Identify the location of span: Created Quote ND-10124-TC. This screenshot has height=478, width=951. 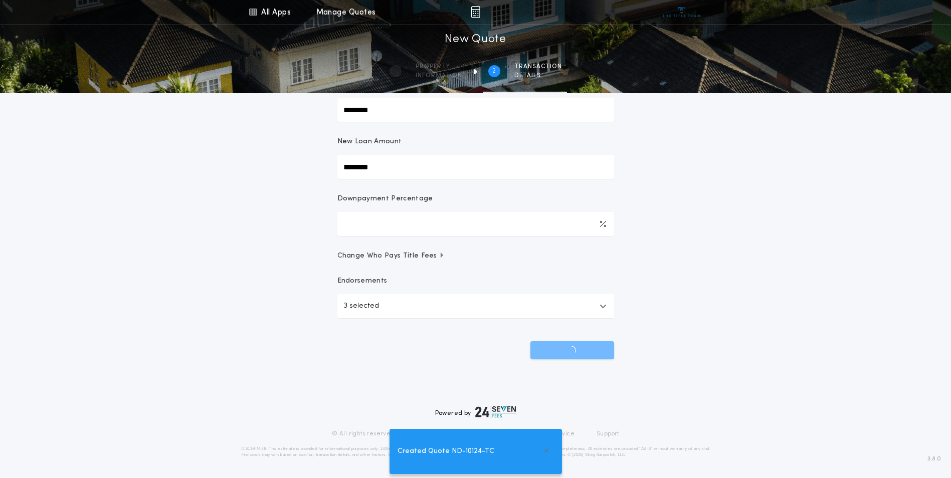
(446, 452).